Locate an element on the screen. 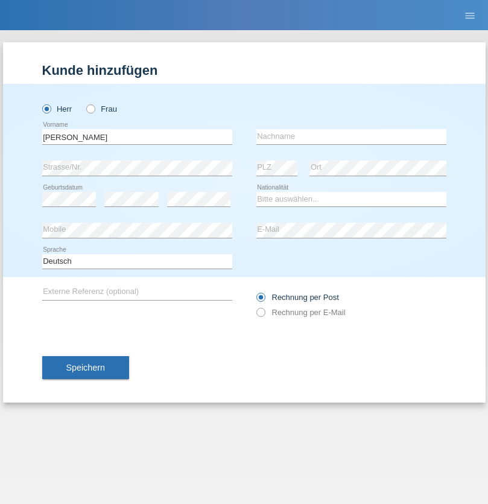 This screenshot has width=488, height=504. i: menu is located at coordinates (470, 16).